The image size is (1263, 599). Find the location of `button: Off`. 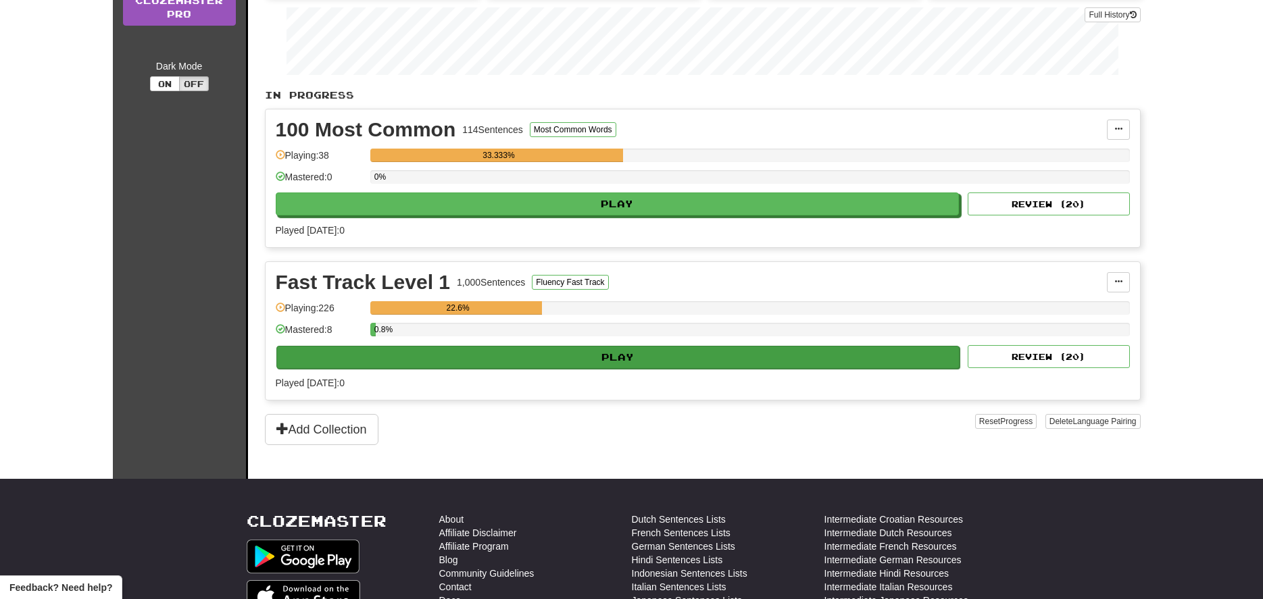

button: Off is located at coordinates (194, 84).